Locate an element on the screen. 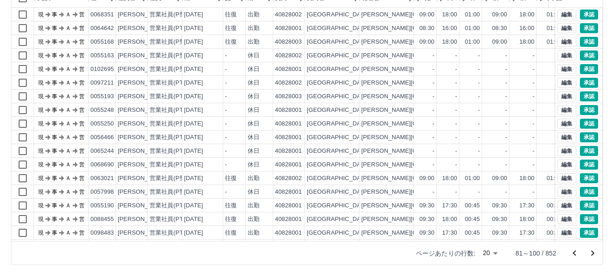  div: 16:00 is located at coordinates (449, 28).